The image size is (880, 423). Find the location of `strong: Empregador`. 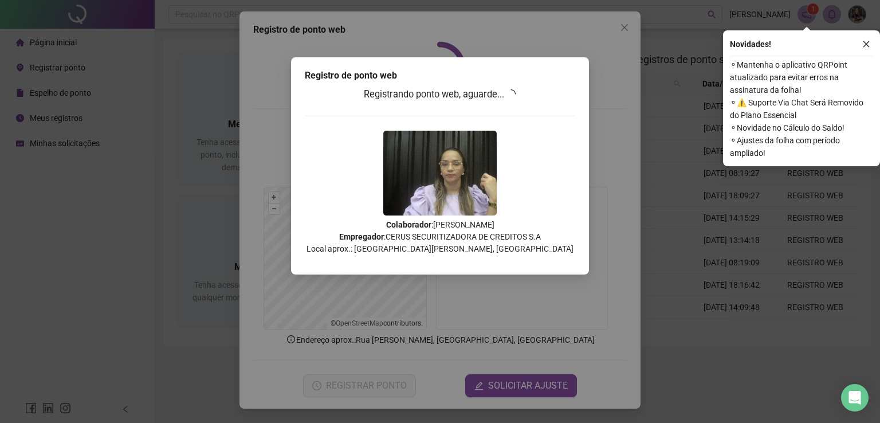

strong: Empregador is located at coordinates (362, 237).